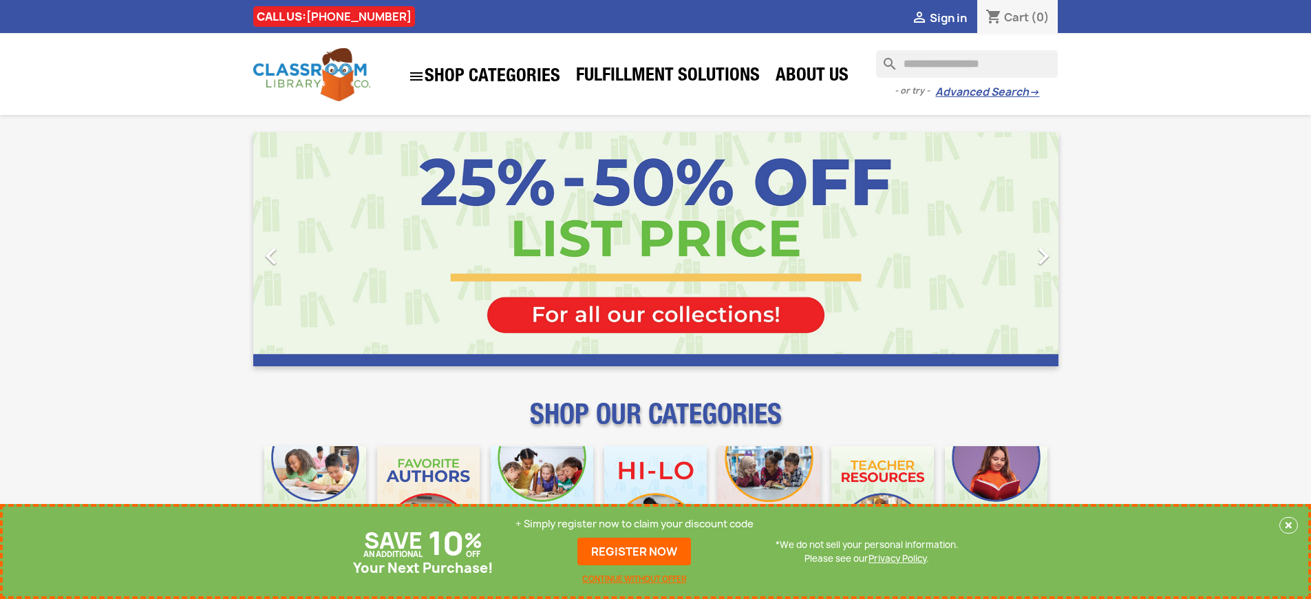 This screenshot has width=1311, height=599. Describe the element at coordinates (334, 17) in the screenshot. I see `div: CALL US:` at that location.